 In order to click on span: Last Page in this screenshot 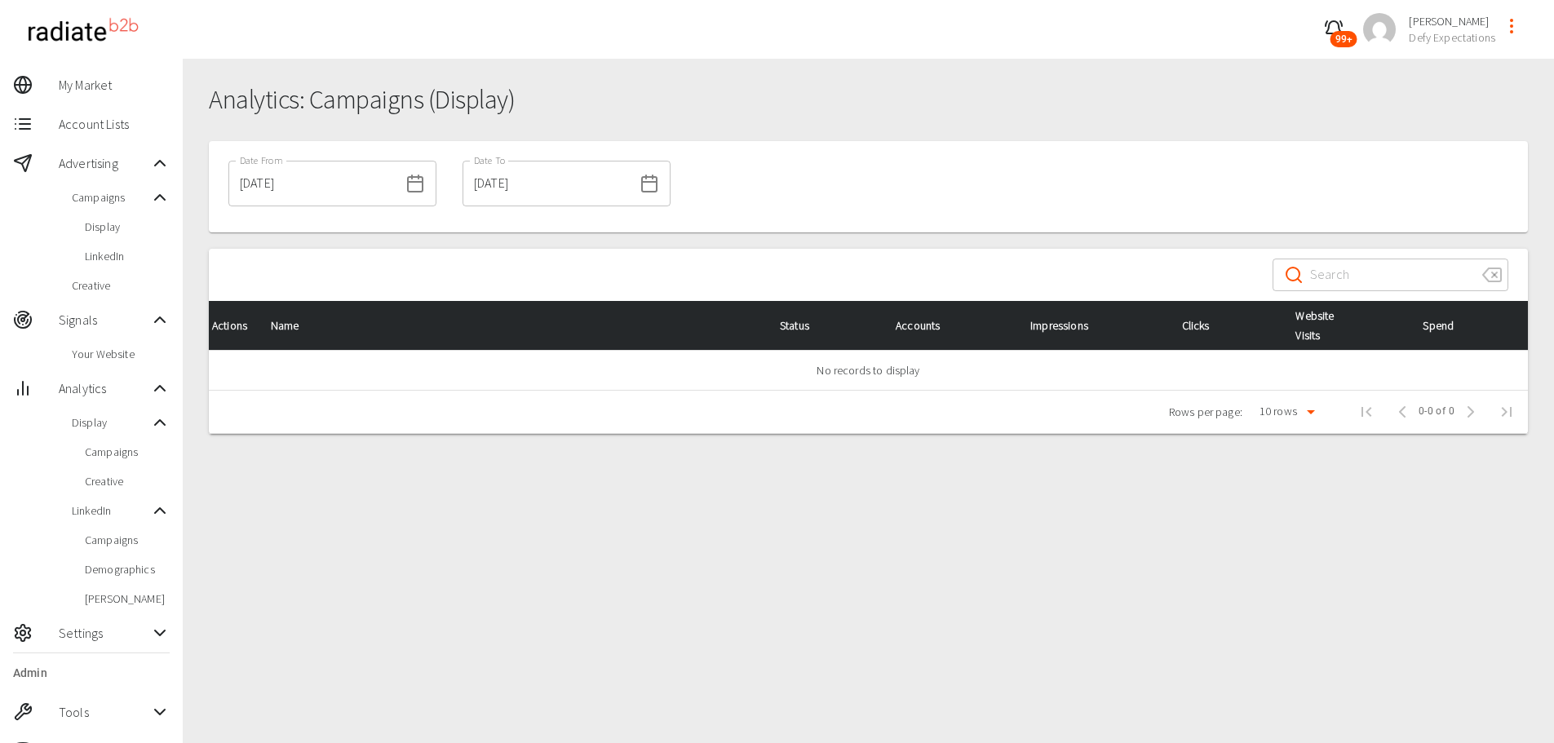, I will do `click(1507, 412)`.